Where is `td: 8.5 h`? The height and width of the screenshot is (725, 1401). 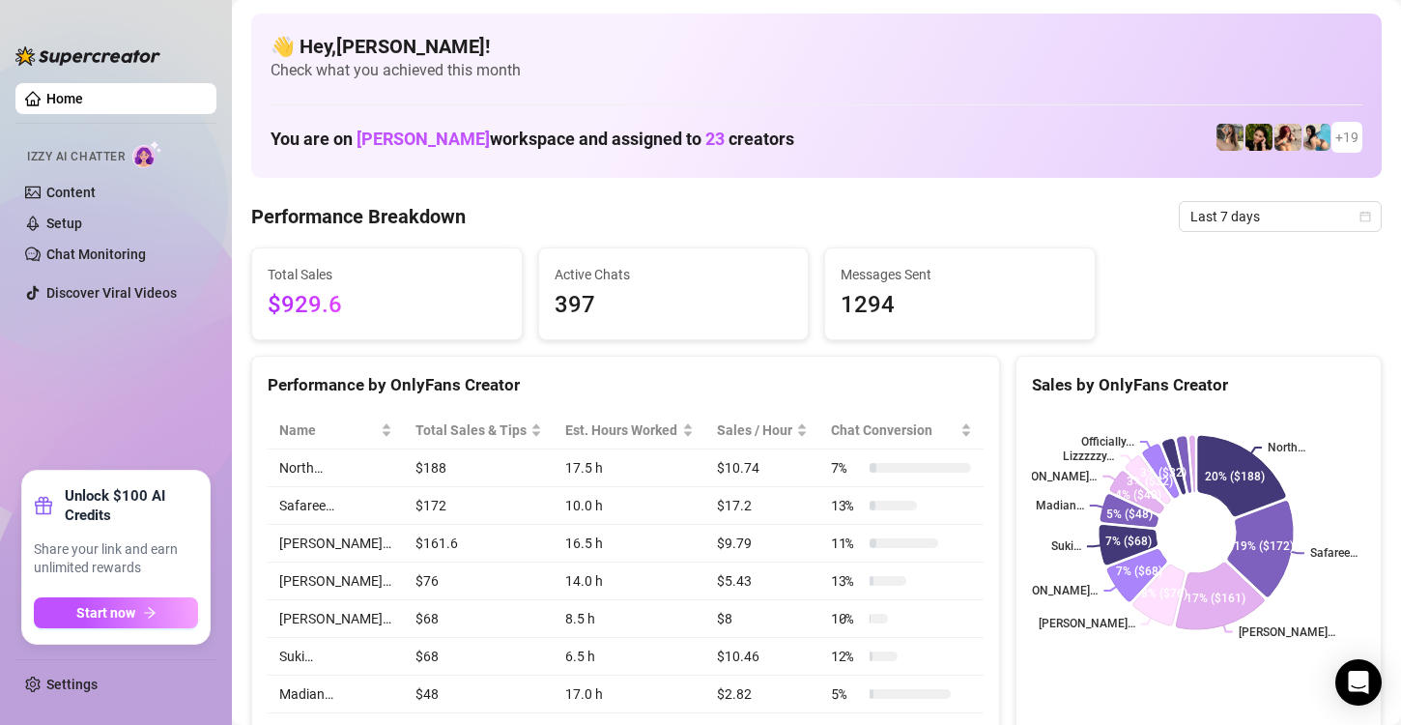 td: 8.5 h is located at coordinates (629, 618).